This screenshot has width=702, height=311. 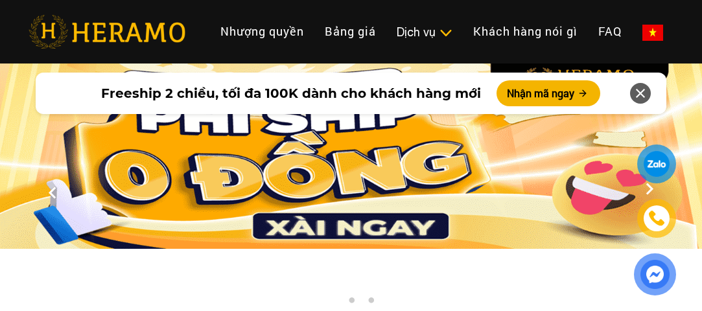 I want to click on a: phone-icon, so click(x=657, y=219).